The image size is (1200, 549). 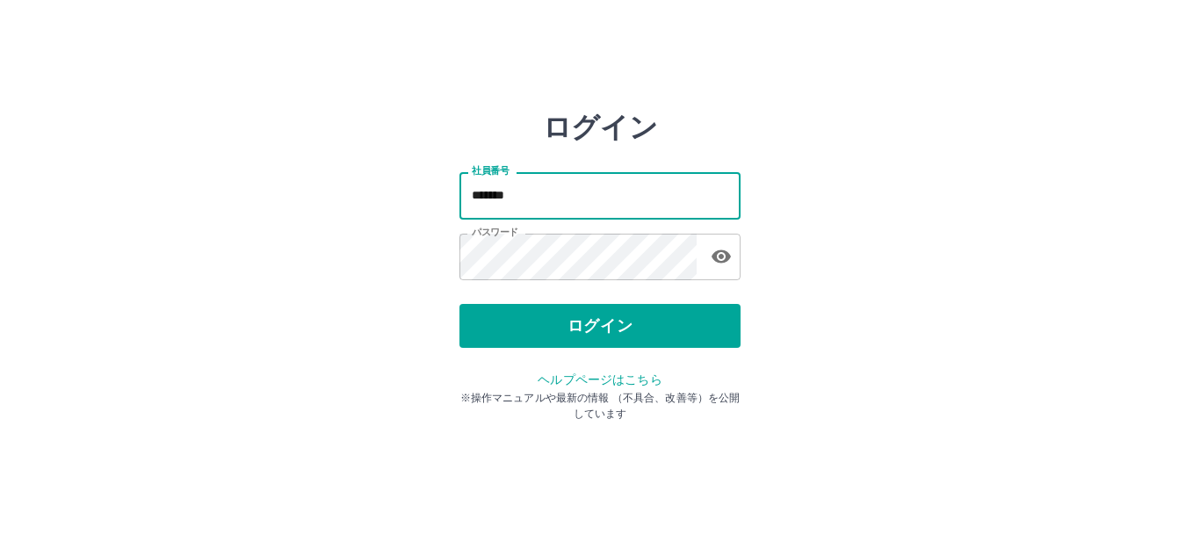 What do you see at coordinates (599, 380) in the screenshot?
I see `a: ヘルプページはこちら` at bounding box center [599, 380].